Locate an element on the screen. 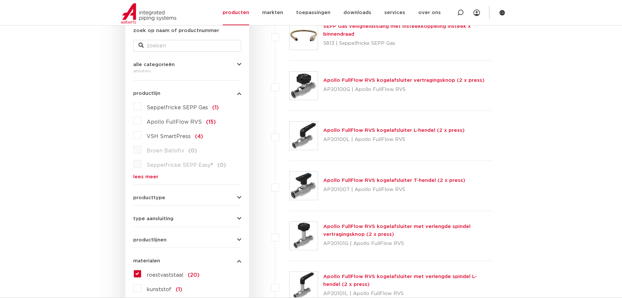 The image size is (622, 298). a: Apollo FullFlow RVS kogelafsluiter L-hendel (2 x press) is located at coordinates (394, 130).